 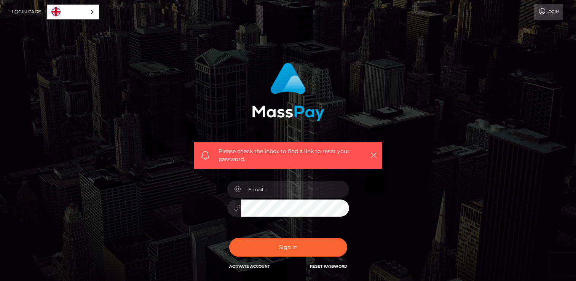 What do you see at coordinates (73, 12) in the screenshot?
I see `a: English` at bounding box center [73, 12].